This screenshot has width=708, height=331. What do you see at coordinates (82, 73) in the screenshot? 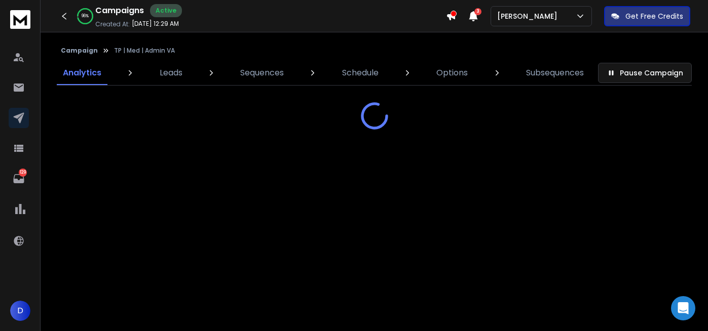
I see `a: Analytics` at bounding box center [82, 73].